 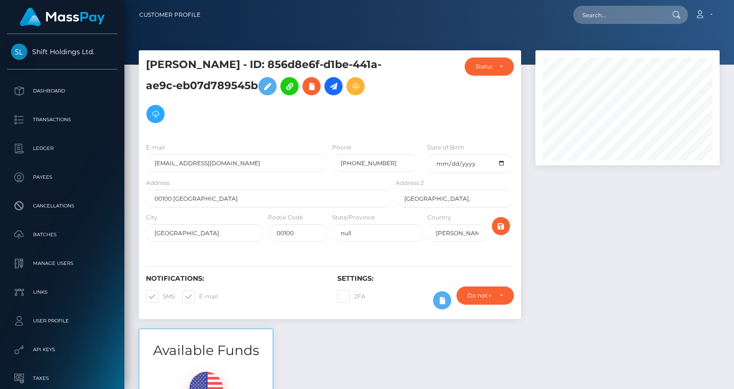 I want to click on button: Status, so click(x=489, y=67).